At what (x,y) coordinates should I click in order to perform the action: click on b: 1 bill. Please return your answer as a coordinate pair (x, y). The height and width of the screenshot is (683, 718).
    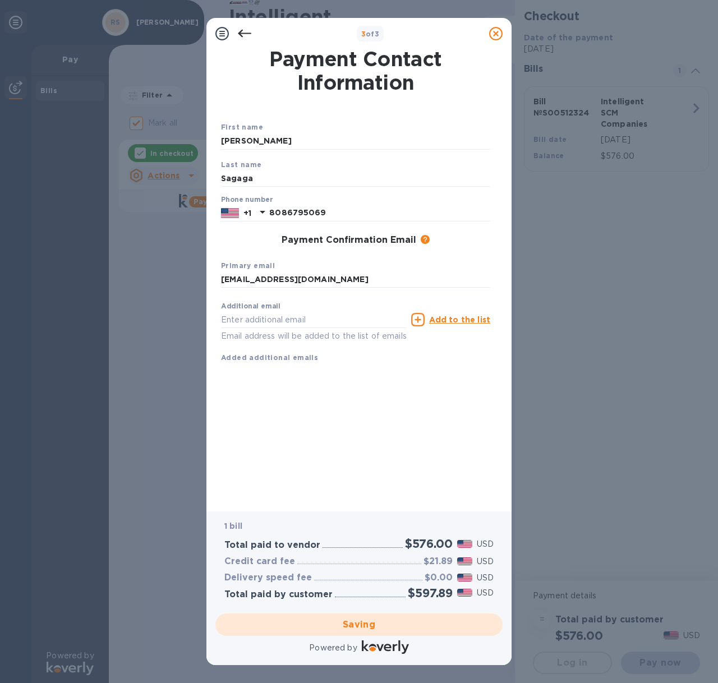
    Looking at the image, I should click on (233, 526).